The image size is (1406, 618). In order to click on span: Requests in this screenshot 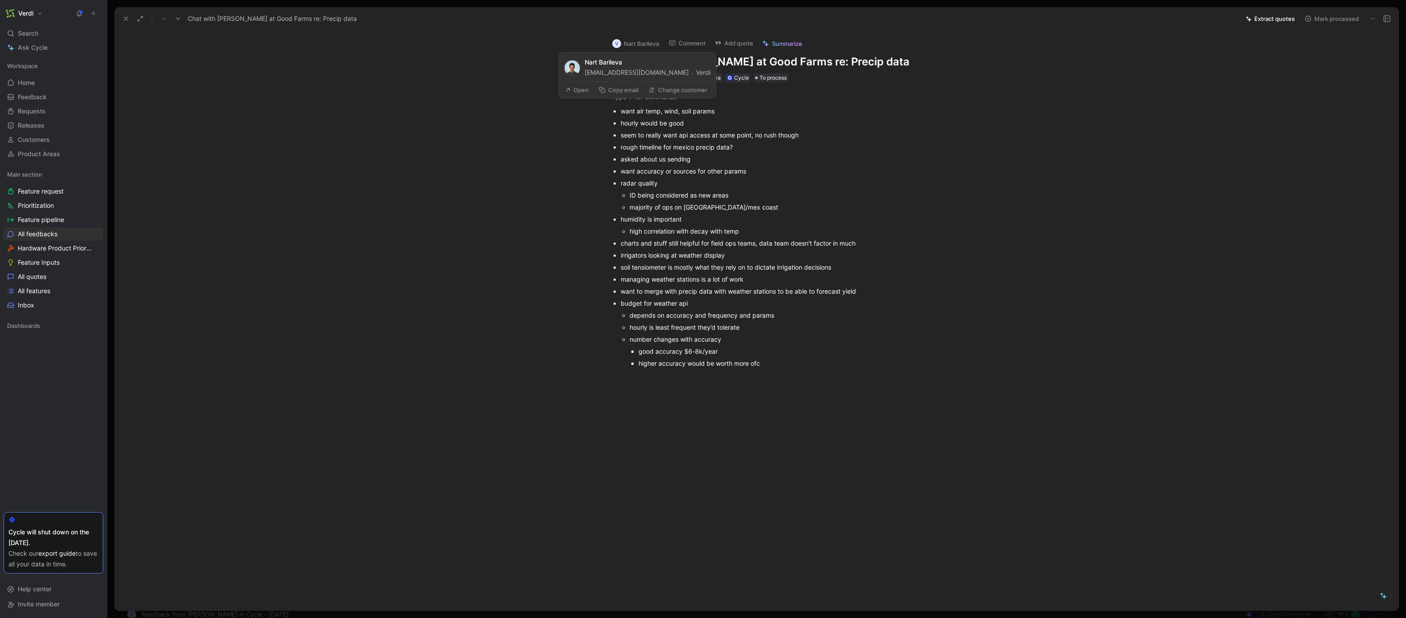, I will do `click(32, 111)`.